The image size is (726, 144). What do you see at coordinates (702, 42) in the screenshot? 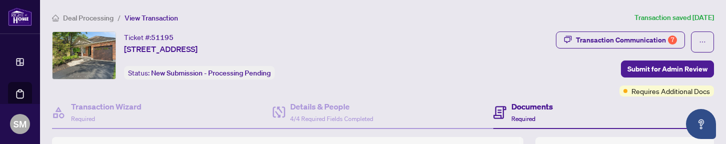
I see `span: ellipsis` at bounding box center [702, 42].